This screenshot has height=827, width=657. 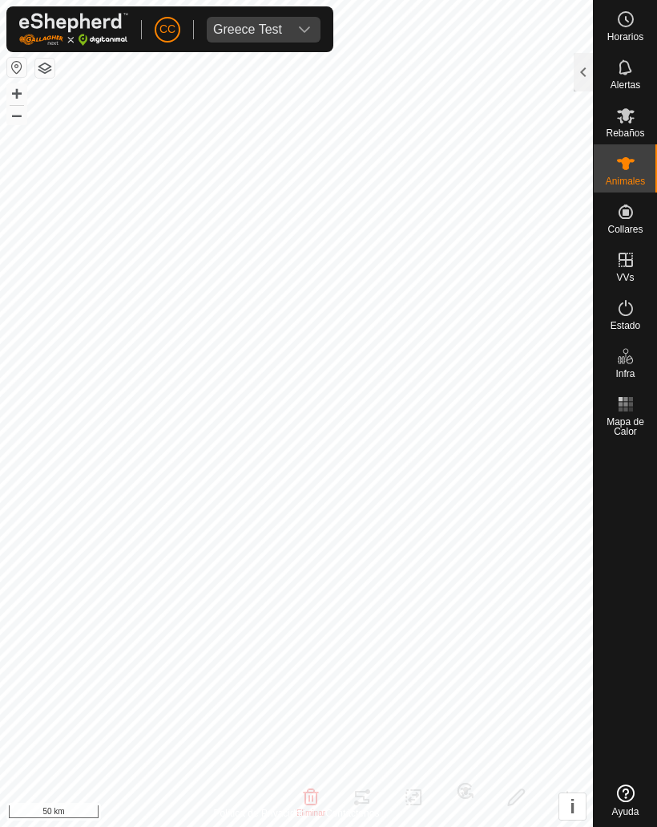 I want to click on span: VVs, so click(x=625, y=277).